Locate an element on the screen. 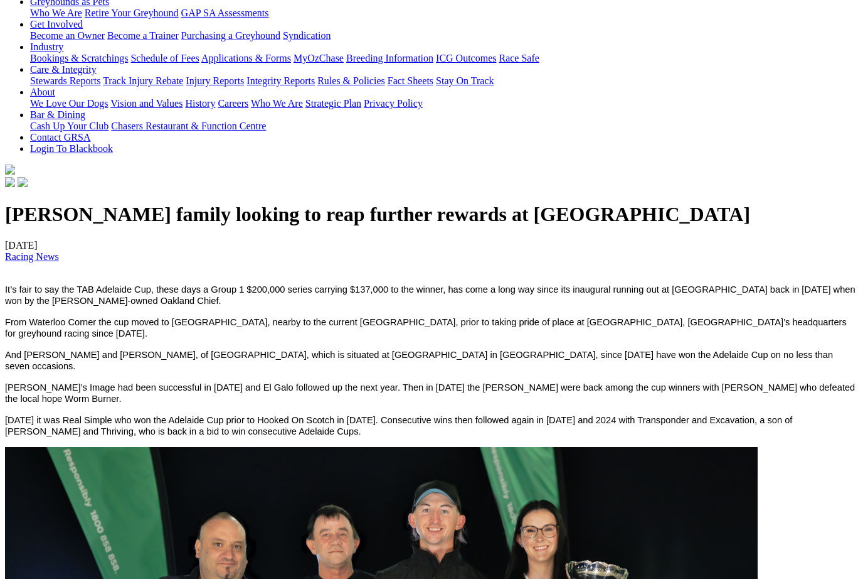 The height and width of the screenshot is (579, 863). a: Login To Blackbook is located at coordinates (72, 148).